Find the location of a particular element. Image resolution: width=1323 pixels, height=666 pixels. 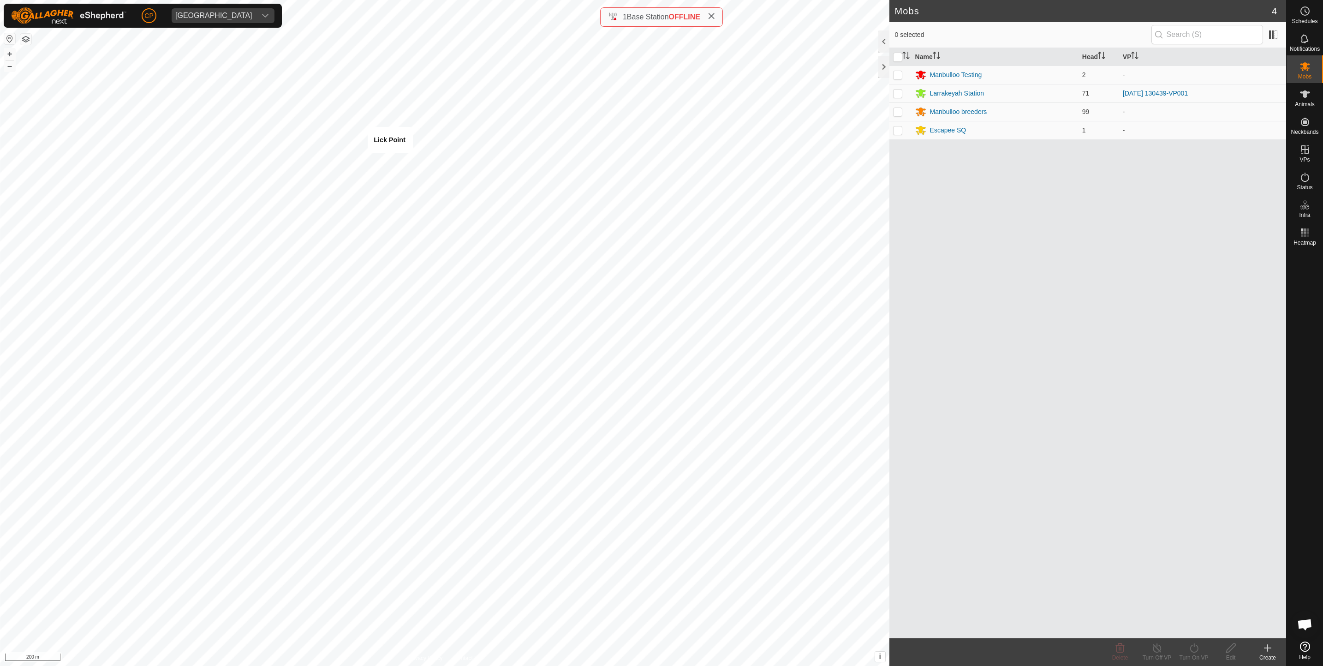

span: 71 is located at coordinates (1086, 93).